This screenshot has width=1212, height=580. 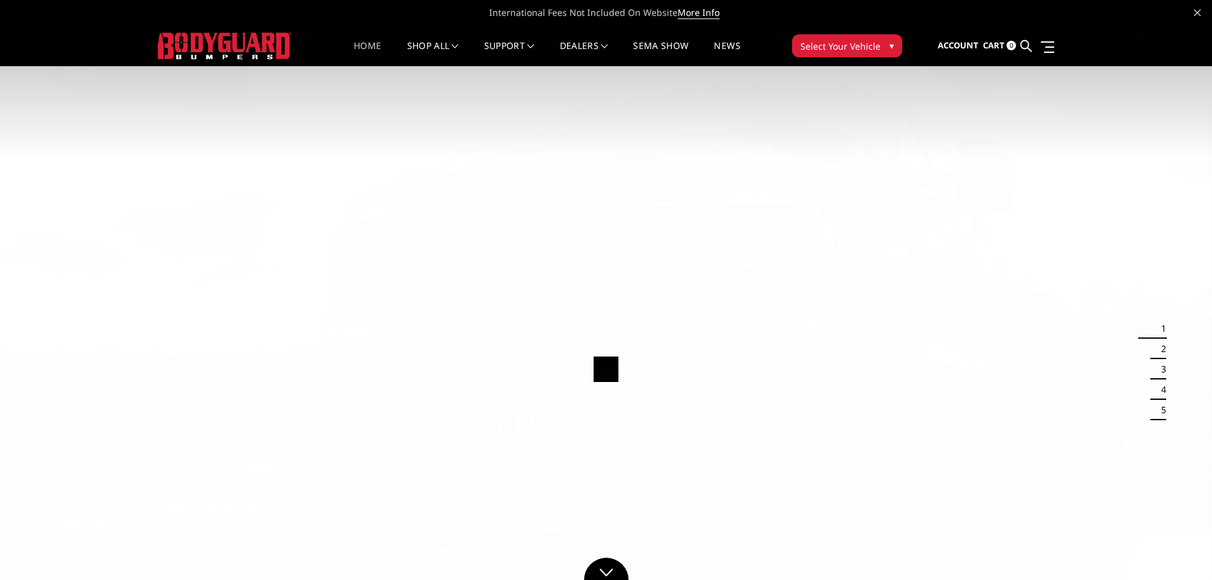 I want to click on a: Account, so click(x=958, y=46).